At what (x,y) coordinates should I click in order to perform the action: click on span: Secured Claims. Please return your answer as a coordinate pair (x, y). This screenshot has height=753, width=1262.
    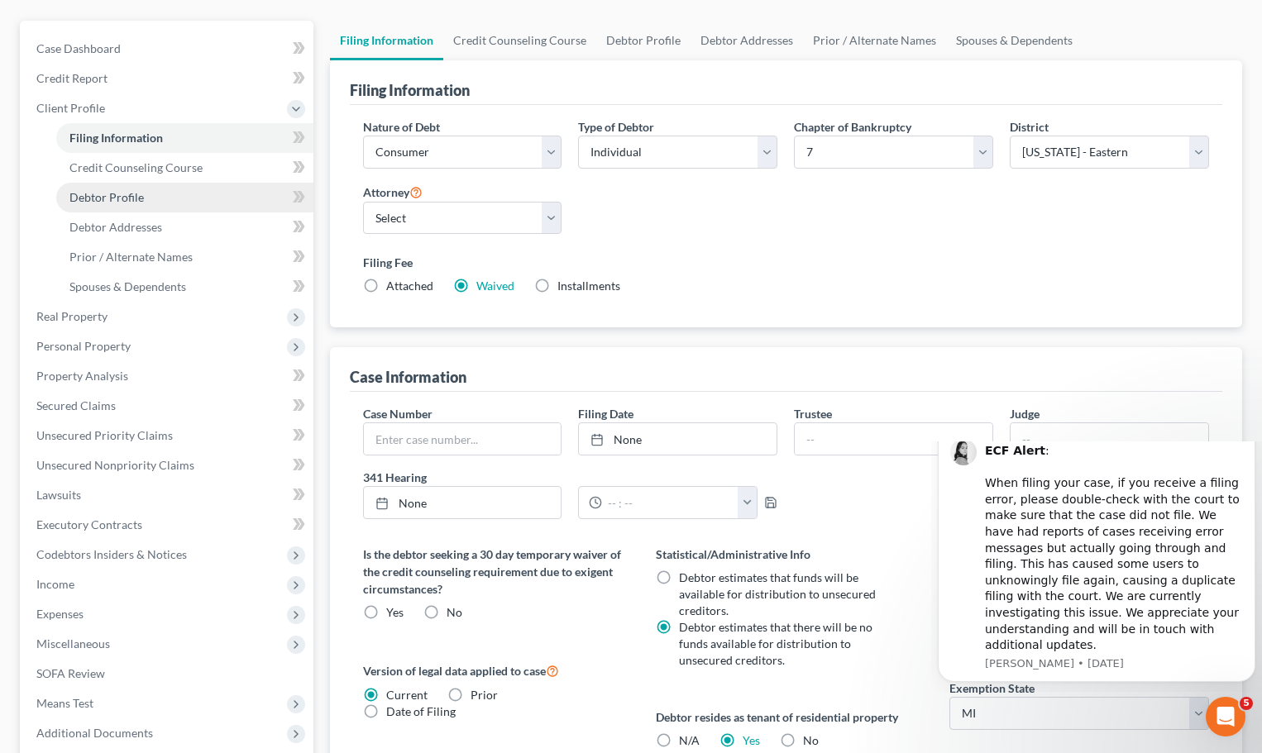
    Looking at the image, I should click on (76, 405).